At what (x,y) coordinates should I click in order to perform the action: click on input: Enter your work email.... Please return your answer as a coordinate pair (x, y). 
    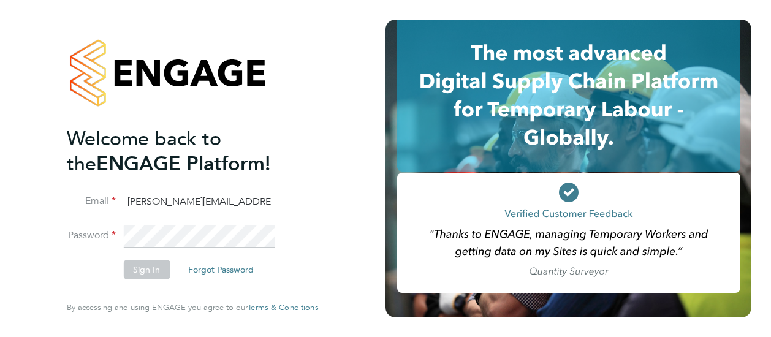
    Looking at the image, I should click on (199, 202).